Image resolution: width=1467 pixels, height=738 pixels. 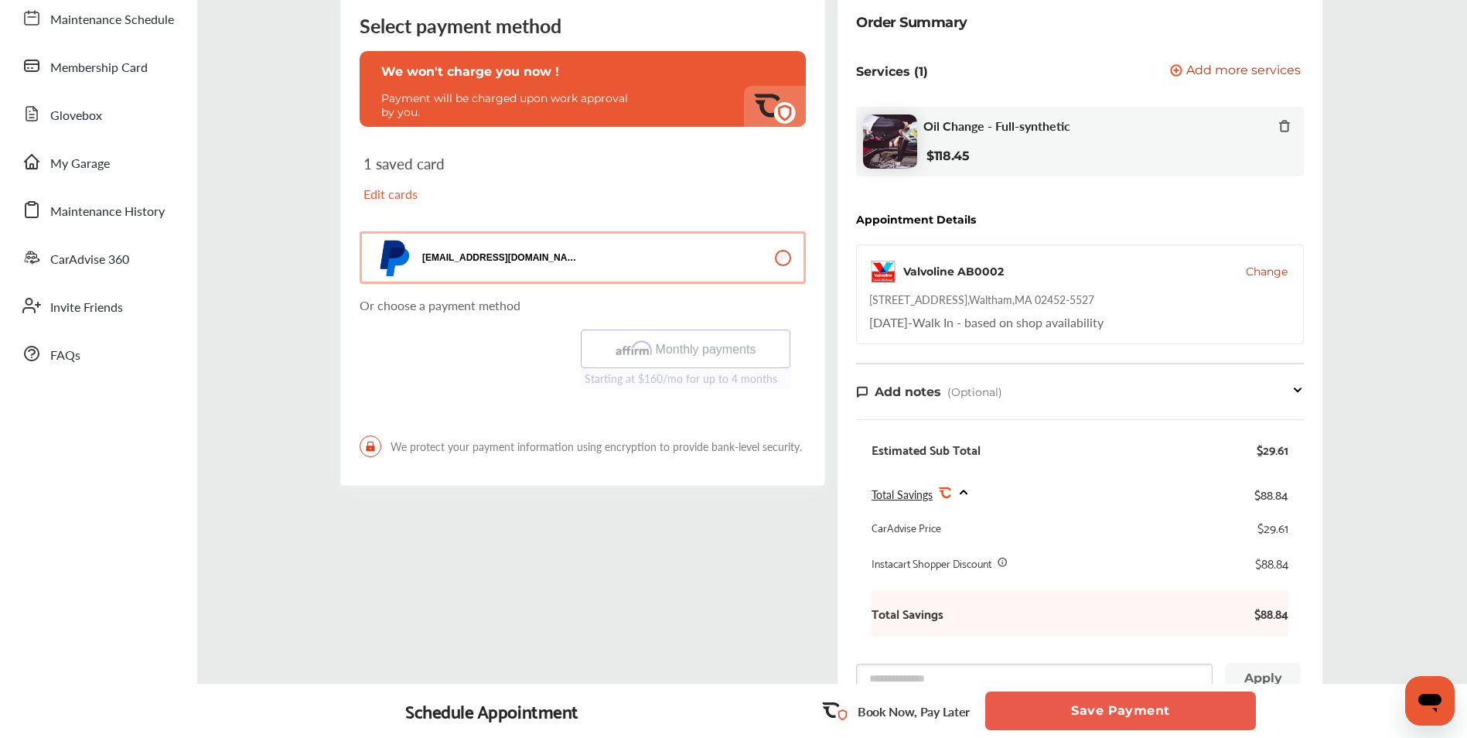 I want to click on img: oil-change-thumb.jpg, so click(x=890, y=142).